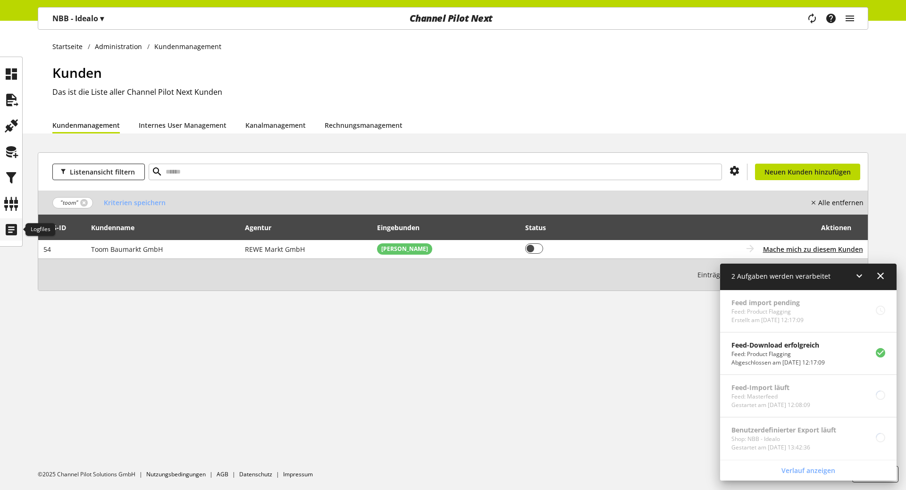 This screenshot has width=906, height=490. Describe the element at coordinates (778, 363) in the screenshot. I see `p: Abgeschlossen am Aug 27, 2025, 12:17:09` at that location.